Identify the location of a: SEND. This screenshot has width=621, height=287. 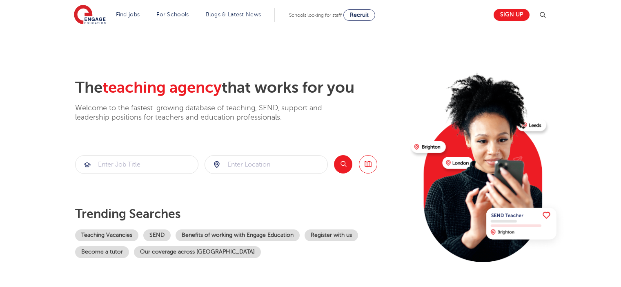
(157, 235).